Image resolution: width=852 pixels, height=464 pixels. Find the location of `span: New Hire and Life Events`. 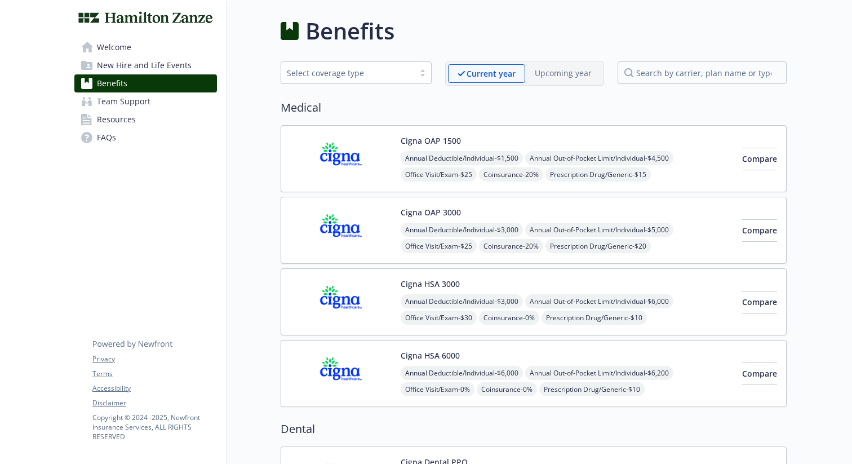

span: New Hire and Life Events is located at coordinates (144, 65).